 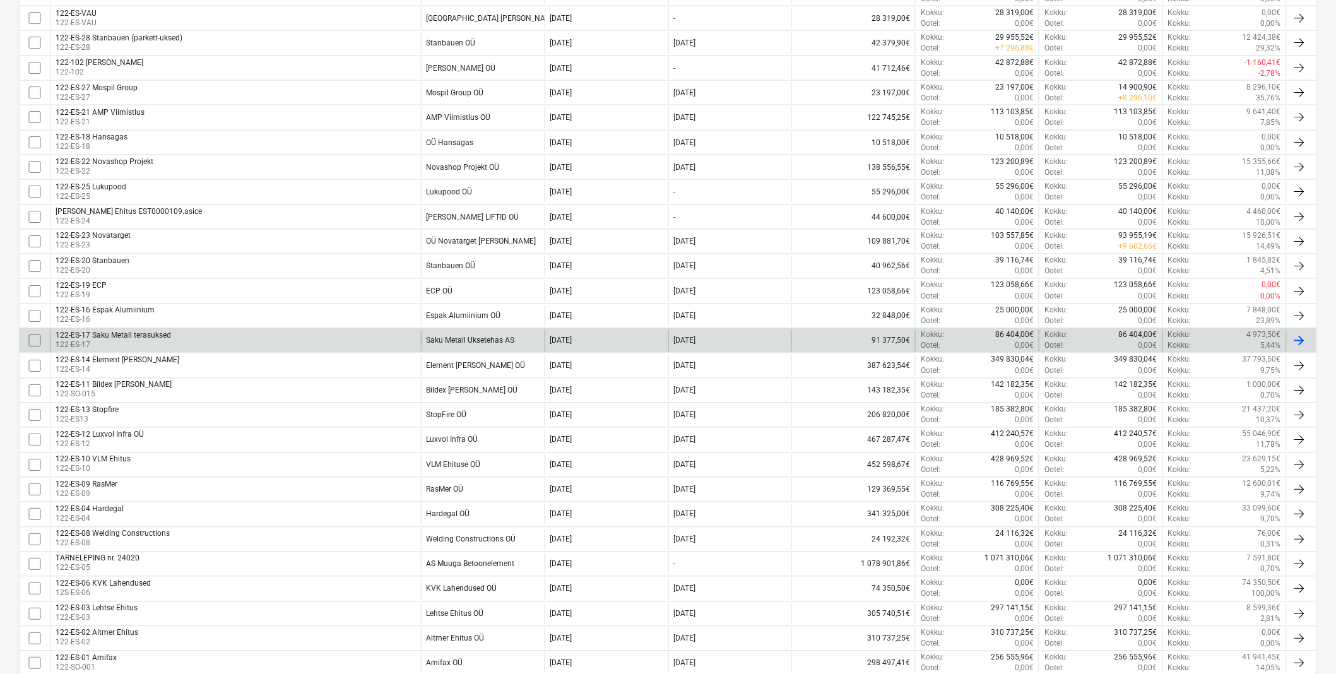 What do you see at coordinates (1271, 396) in the screenshot?
I see `p: 0,70%` at bounding box center [1271, 396].